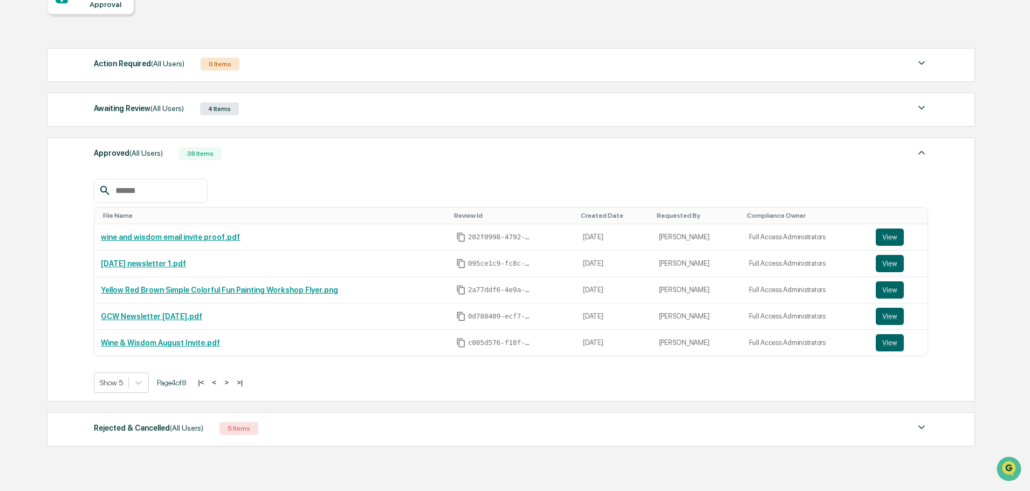  What do you see at coordinates (500, 237) in the screenshot?
I see `span: 202f0998-4792-4fe7-a7f7-27ead83a8b14` at bounding box center [500, 237].